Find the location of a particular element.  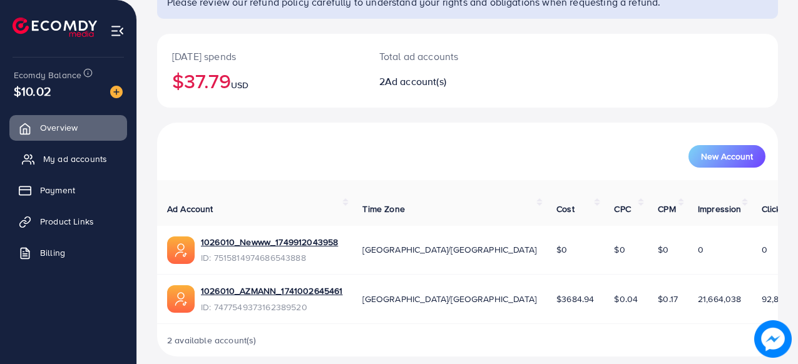

span: Product Links is located at coordinates (67, 222).